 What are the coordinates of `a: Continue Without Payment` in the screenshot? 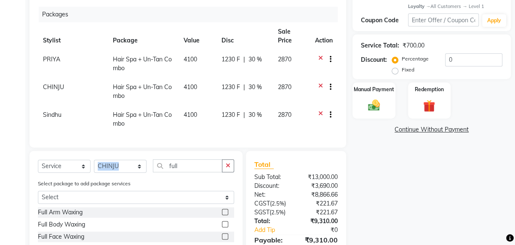 It's located at (432, 130).